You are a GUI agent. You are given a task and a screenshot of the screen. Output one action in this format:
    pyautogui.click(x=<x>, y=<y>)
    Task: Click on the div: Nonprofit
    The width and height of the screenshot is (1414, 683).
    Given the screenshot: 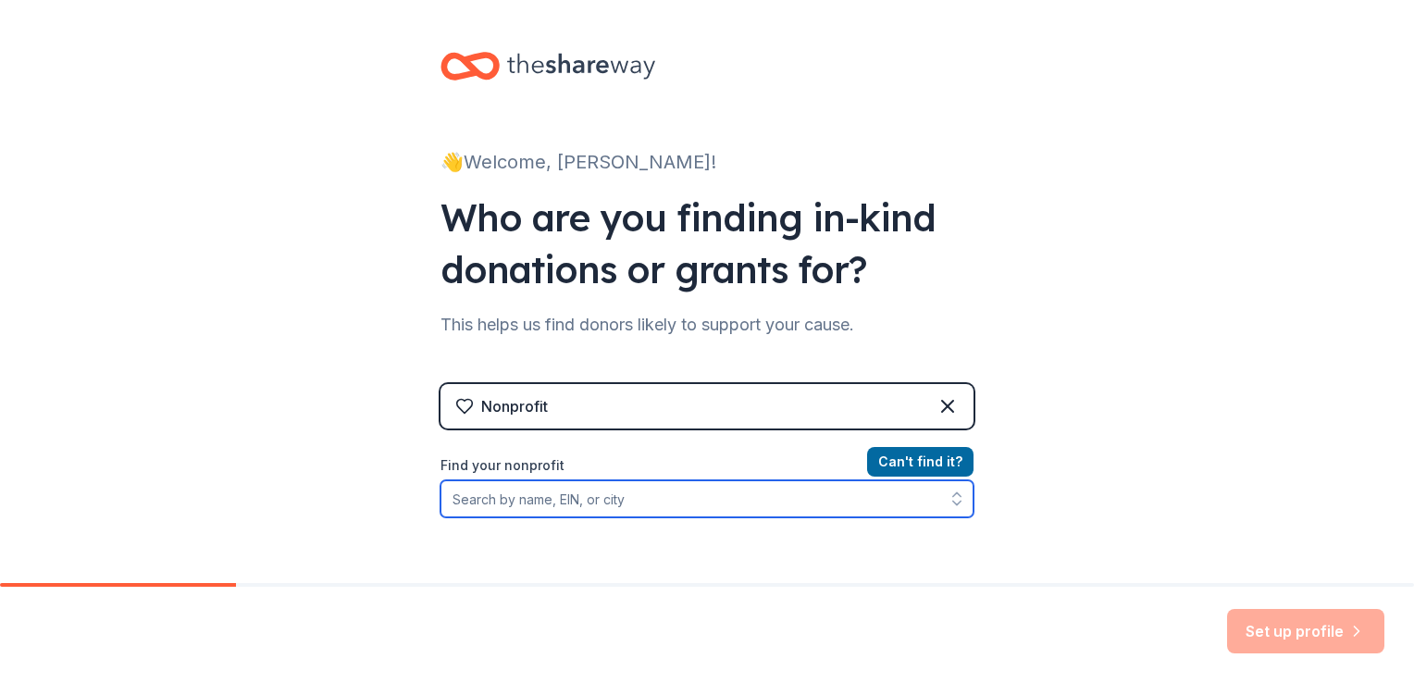 What is the action you would take?
    pyautogui.click(x=515, y=406)
    